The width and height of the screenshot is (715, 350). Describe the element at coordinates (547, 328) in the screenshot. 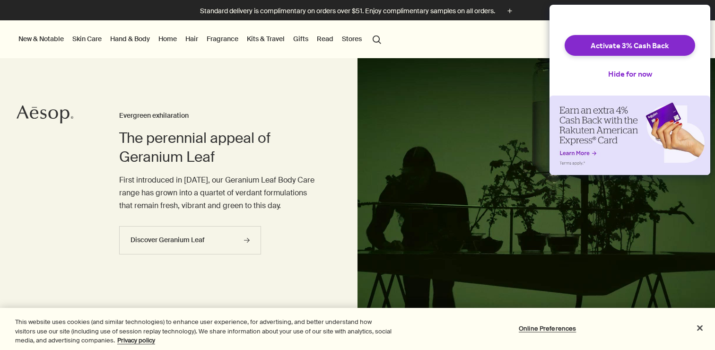

I see `button: Online Preferences, Opens the preference center dialog` at that location.